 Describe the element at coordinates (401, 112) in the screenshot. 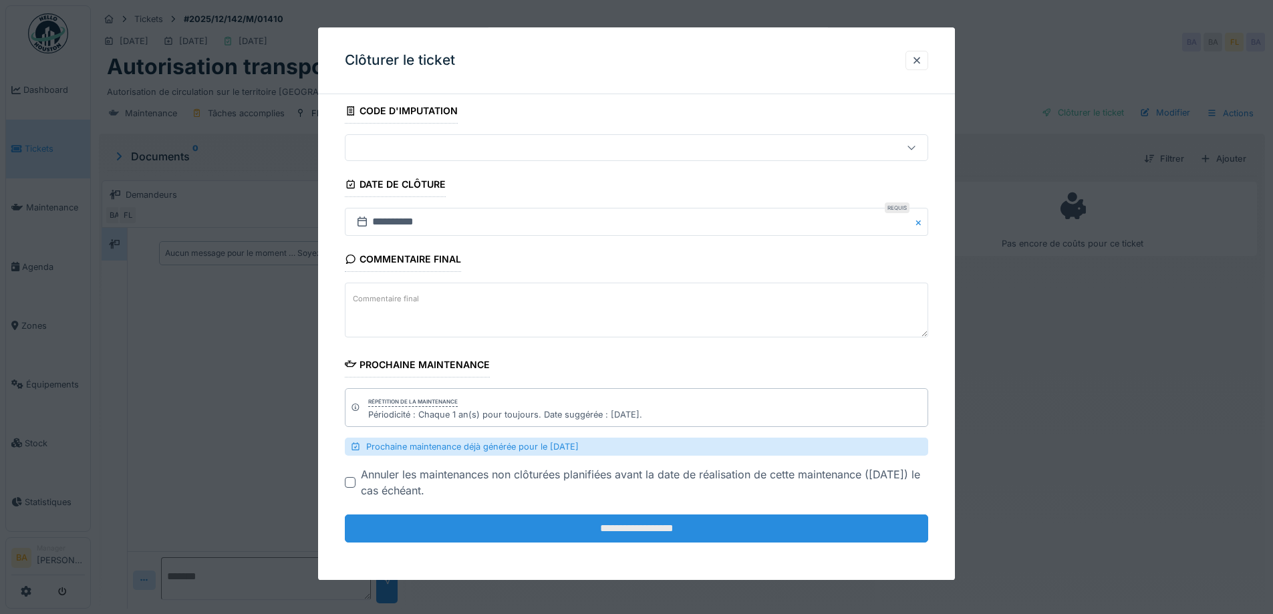

I see `div: Code d'imputation` at that location.